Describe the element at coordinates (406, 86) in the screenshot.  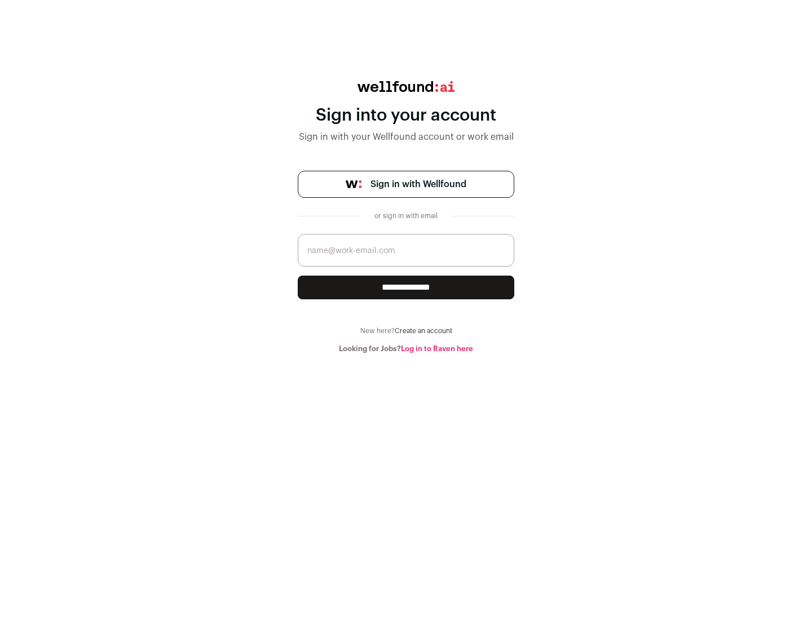
I see `img: wellfound:ai` at that location.